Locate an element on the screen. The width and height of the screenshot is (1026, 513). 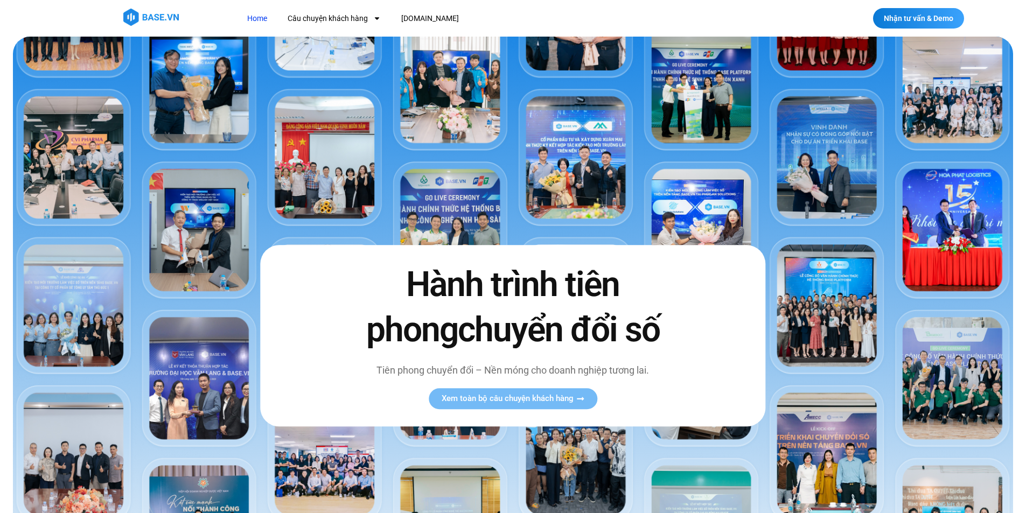
p: Tiên phong chuyển đổi – Nền móng cho doanh nghiệp tương lai. is located at coordinates (513, 370).